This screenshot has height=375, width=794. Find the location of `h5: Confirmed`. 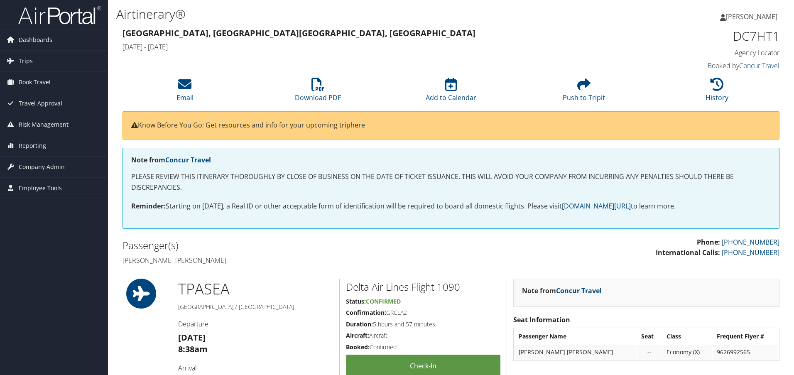

h5: Confirmed is located at coordinates (423, 347).